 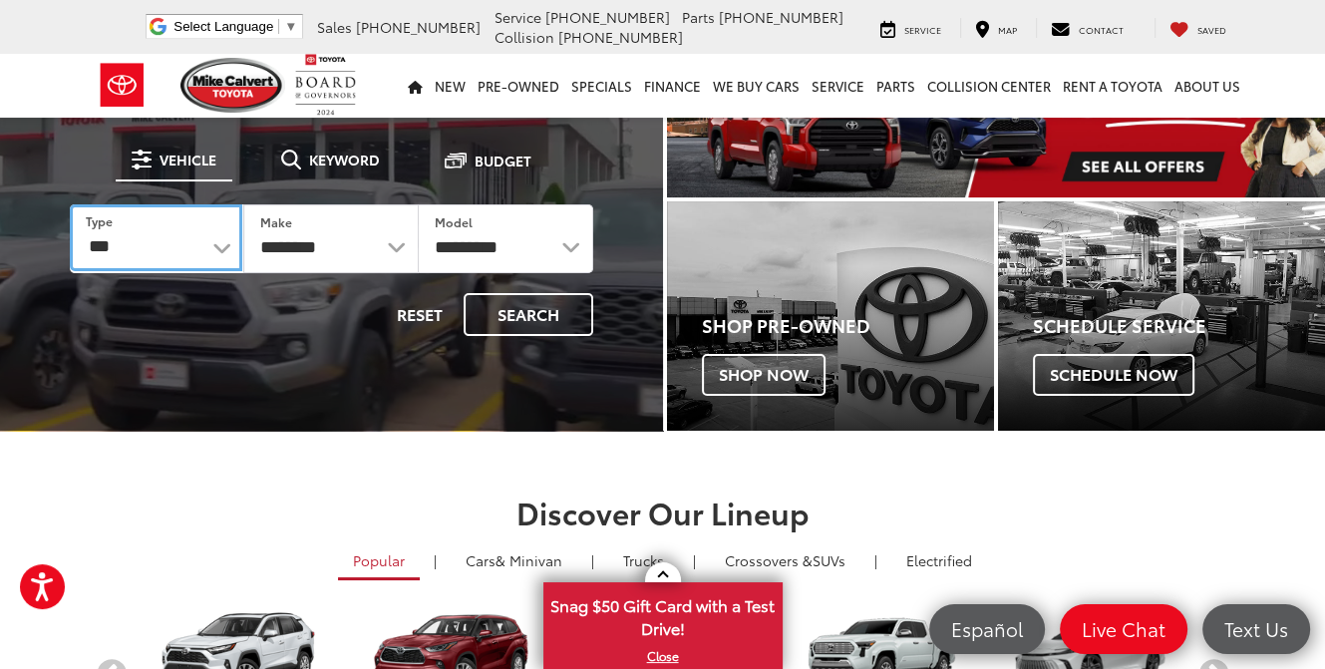 What do you see at coordinates (1113, 86) in the screenshot?
I see `a: Rent a Toyota` at bounding box center [1113, 86].